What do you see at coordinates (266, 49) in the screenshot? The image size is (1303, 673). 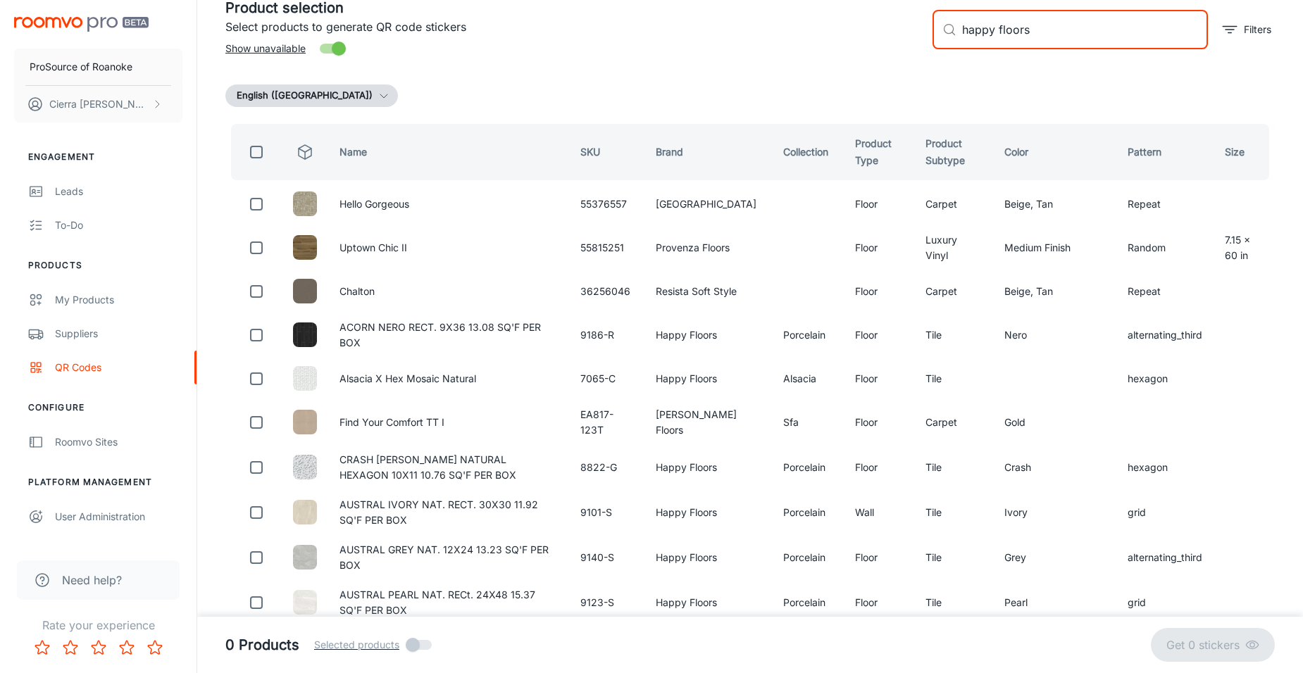 I see `span: Show unavailable` at bounding box center [266, 49].